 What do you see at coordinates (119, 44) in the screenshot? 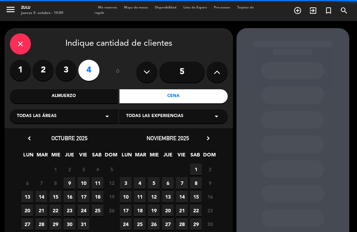
I see `div: Indique cantidad de clientes` at bounding box center [119, 44].